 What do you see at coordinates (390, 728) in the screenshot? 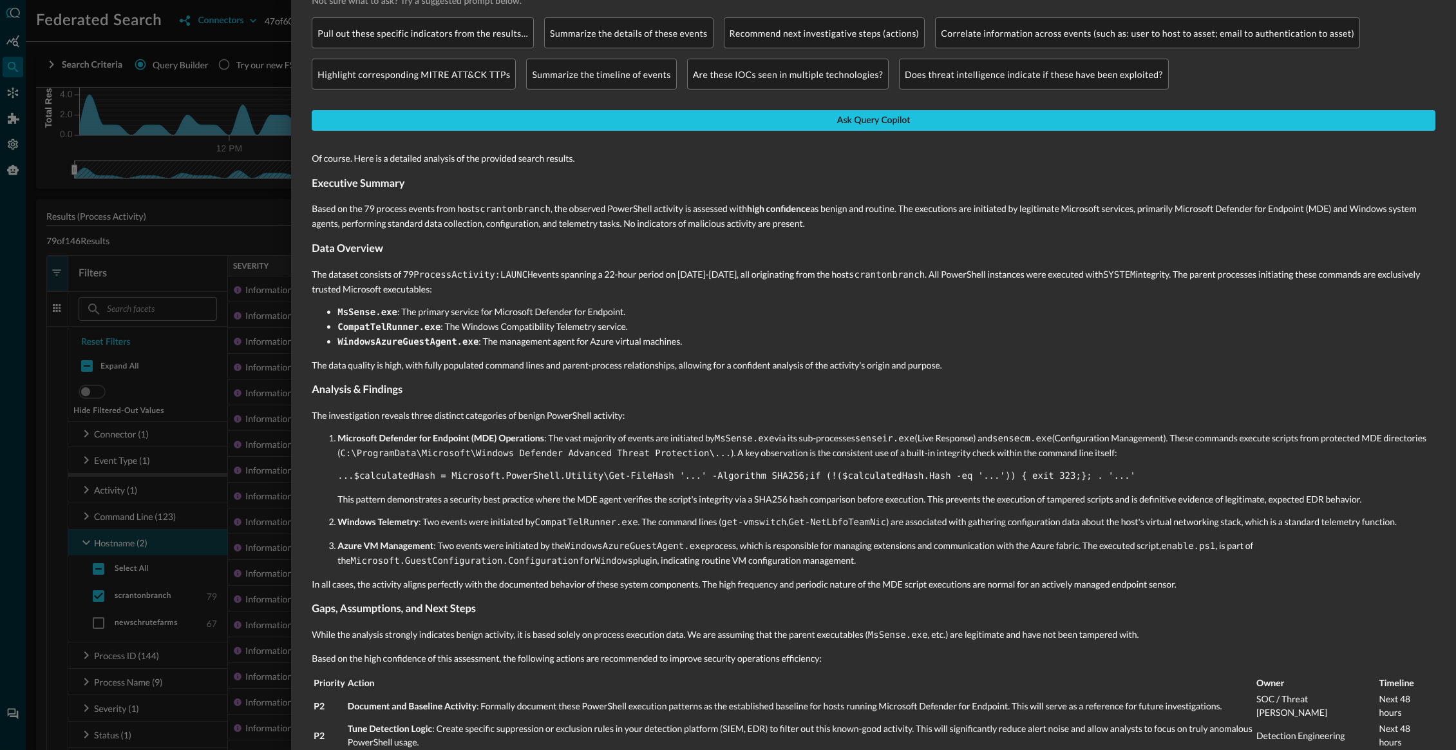
I see `strong: Tune Detection Logic` at bounding box center [390, 728].